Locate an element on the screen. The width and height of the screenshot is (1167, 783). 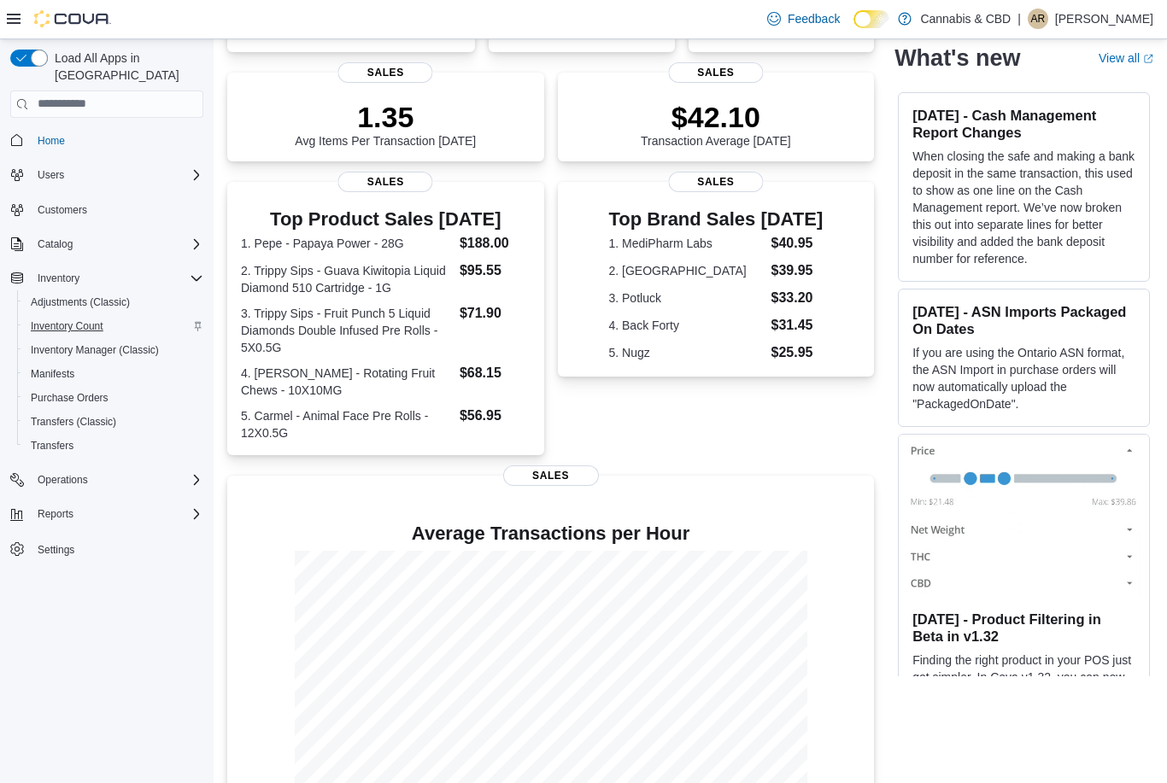
button: Reports is located at coordinates (56, 514).